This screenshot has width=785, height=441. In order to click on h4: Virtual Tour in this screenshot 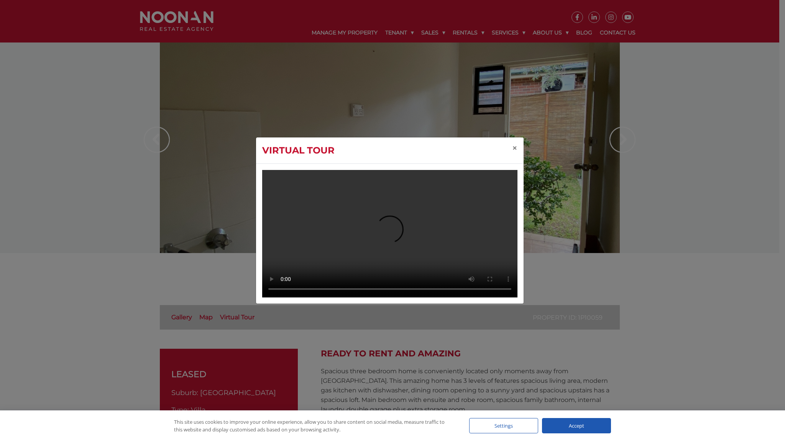, I will do `click(298, 151)`.